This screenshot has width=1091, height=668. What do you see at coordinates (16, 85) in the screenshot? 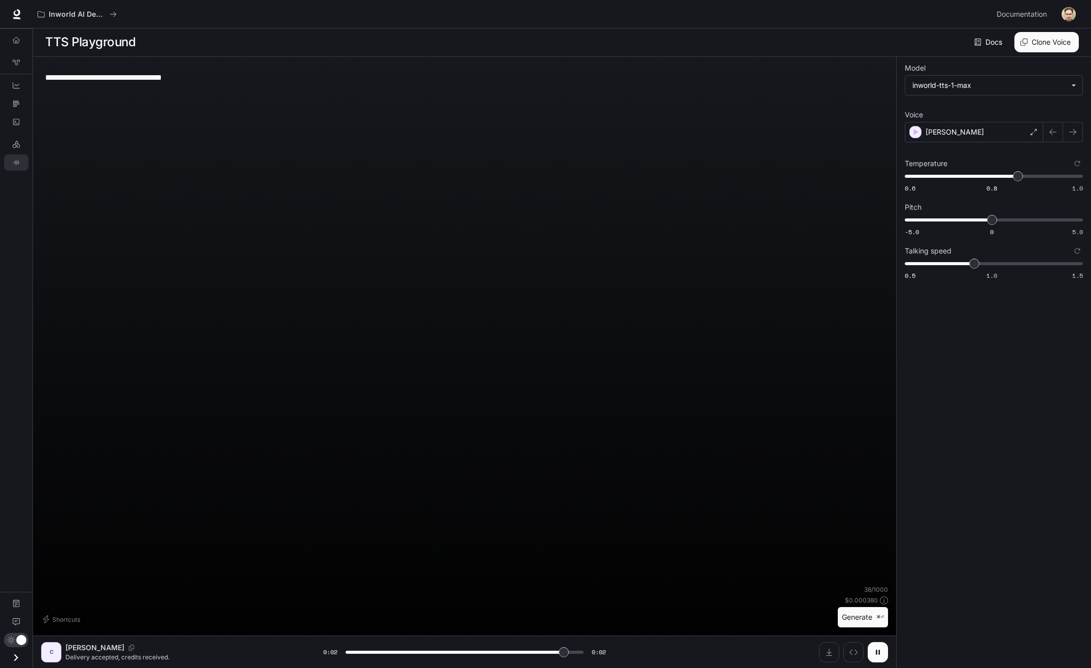
I see `a: Dashboards` at bounding box center [16, 85].